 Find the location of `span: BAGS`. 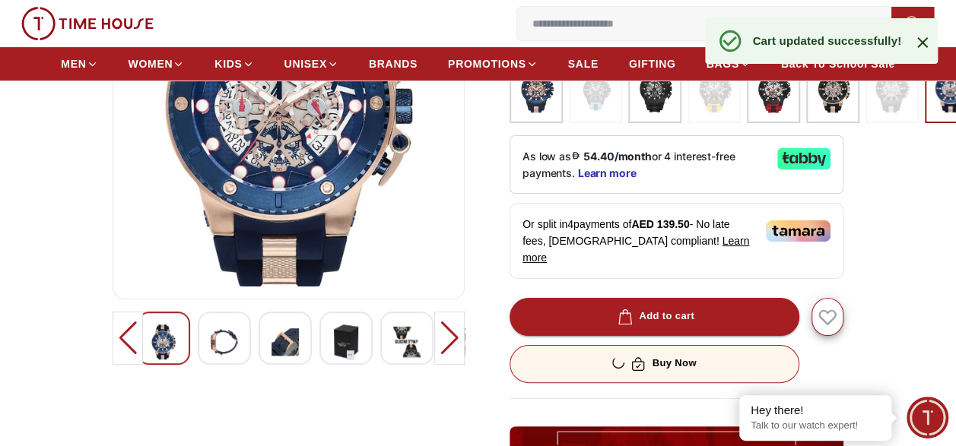

span: BAGS is located at coordinates (722, 64).